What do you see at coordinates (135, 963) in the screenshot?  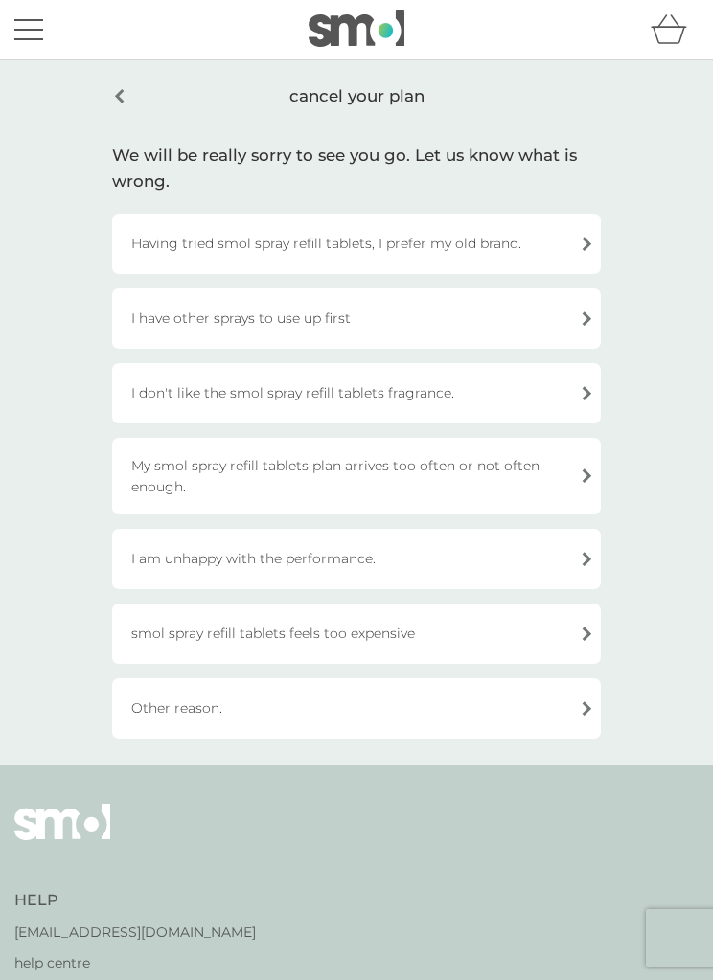 I see `a: help centre` at bounding box center [135, 963].